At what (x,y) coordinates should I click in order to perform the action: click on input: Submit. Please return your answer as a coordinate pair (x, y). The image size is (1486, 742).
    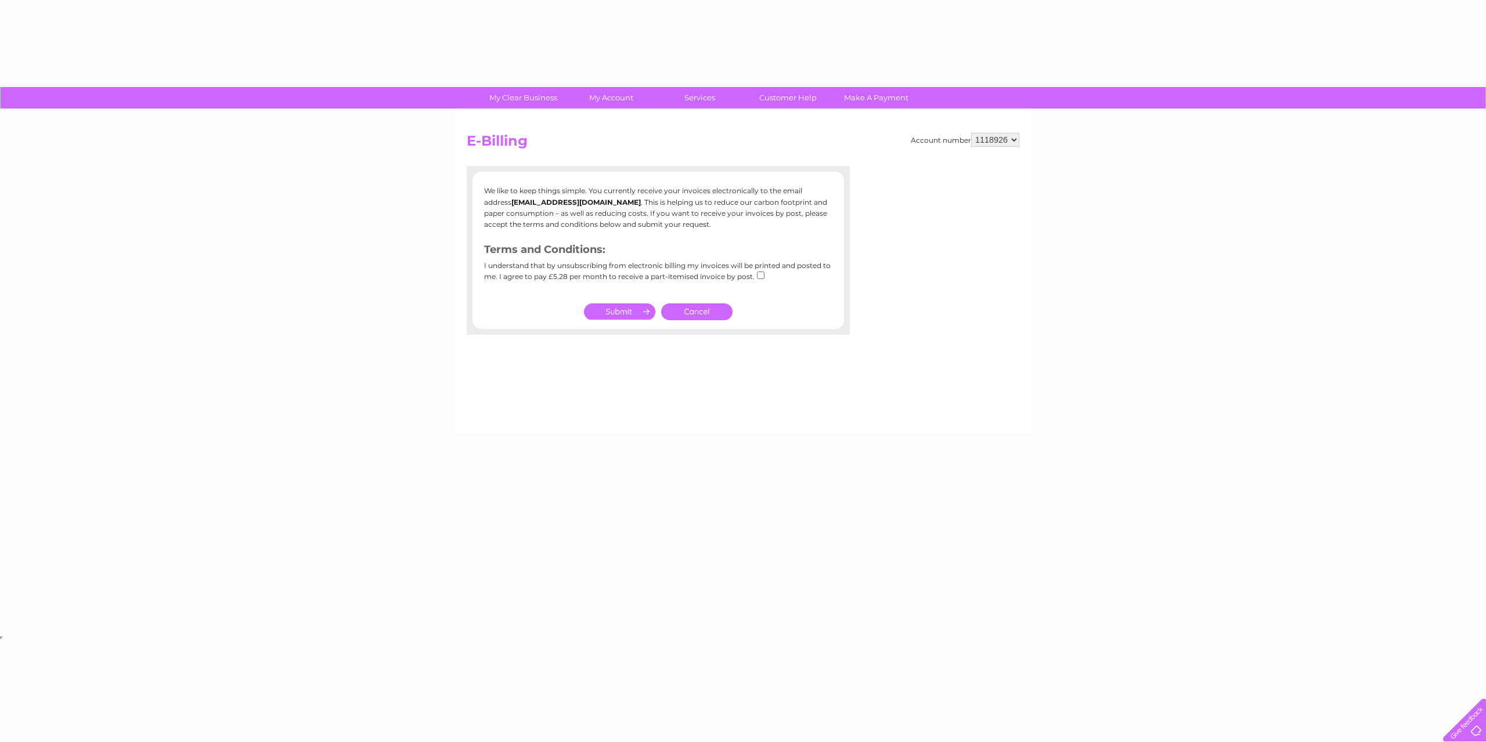
    Looking at the image, I should click on (619, 312).